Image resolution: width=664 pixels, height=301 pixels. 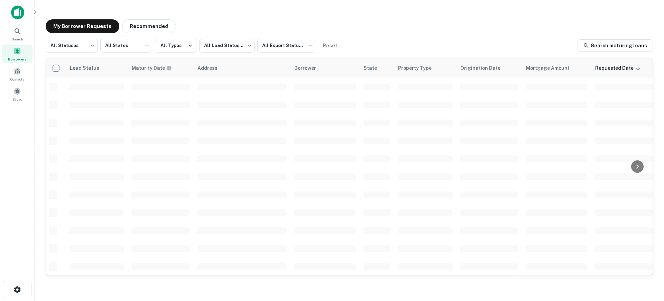 I want to click on div: All Export Statuses, so click(x=287, y=46).